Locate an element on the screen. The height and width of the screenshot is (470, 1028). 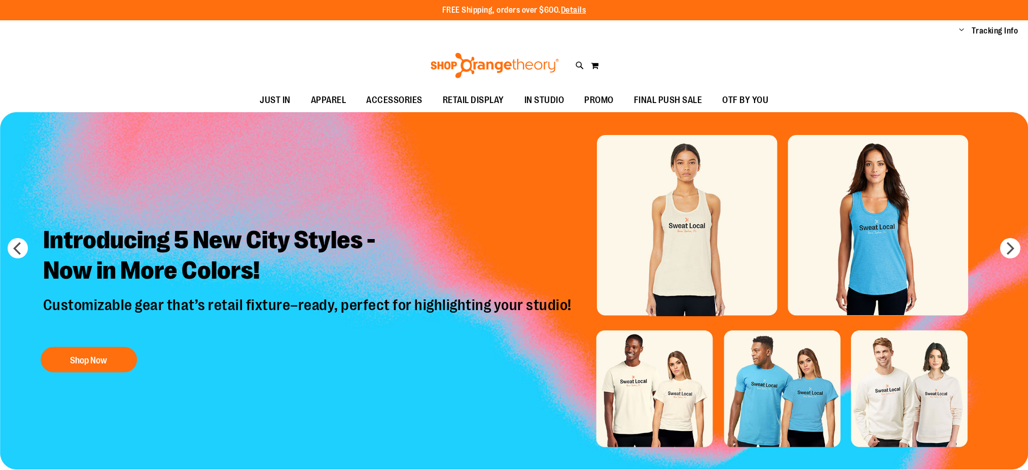
a: OTF BY YOU is located at coordinates (745, 100).